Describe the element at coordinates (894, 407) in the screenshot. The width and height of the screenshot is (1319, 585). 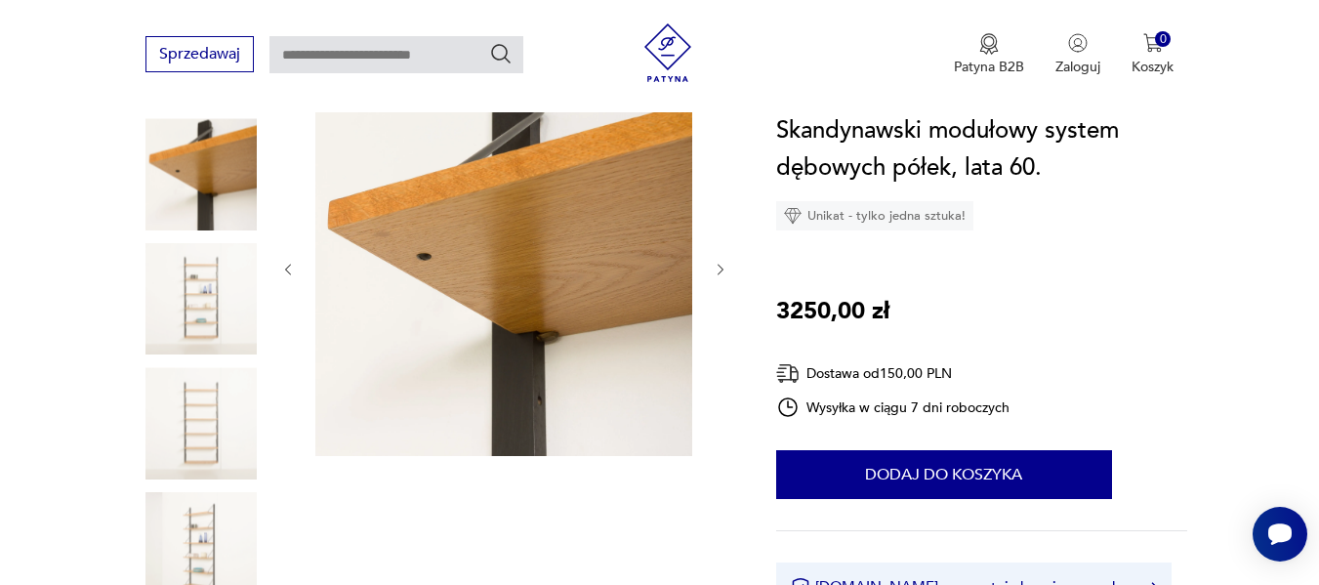
I see `div: Wysyłka w ciągu 7 dni roboczych` at that location.